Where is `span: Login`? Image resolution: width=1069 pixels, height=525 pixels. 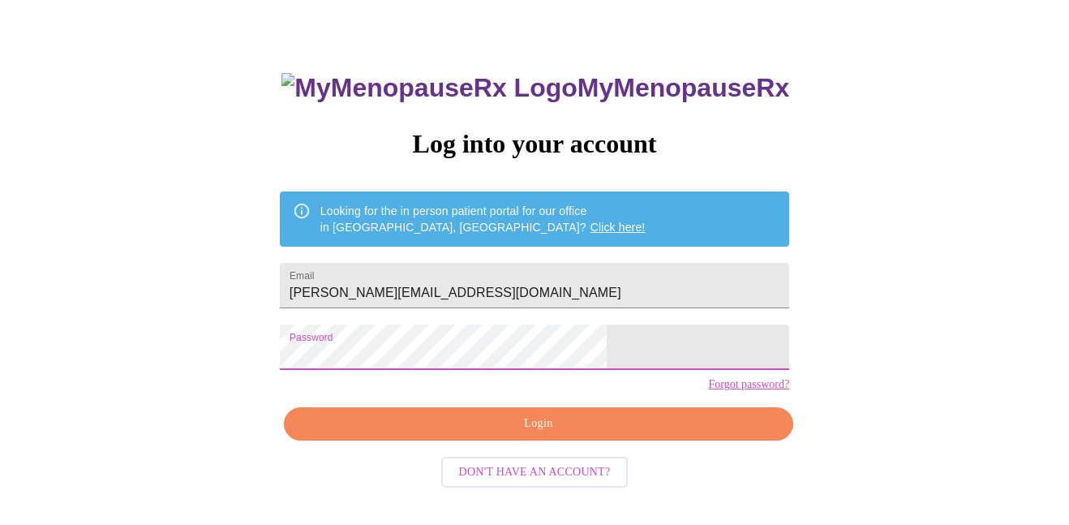
span: Login is located at coordinates (539, 424).